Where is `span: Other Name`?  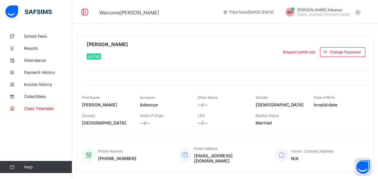 span: Other Name is located at coordinates (208, 97).